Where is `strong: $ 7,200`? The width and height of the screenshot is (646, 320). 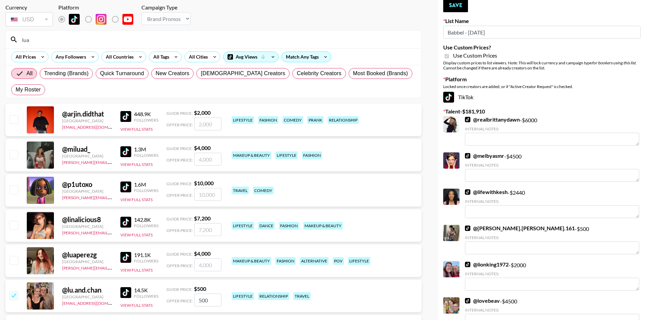 strong: $ 7,200 is located at coordinates (202, 218).